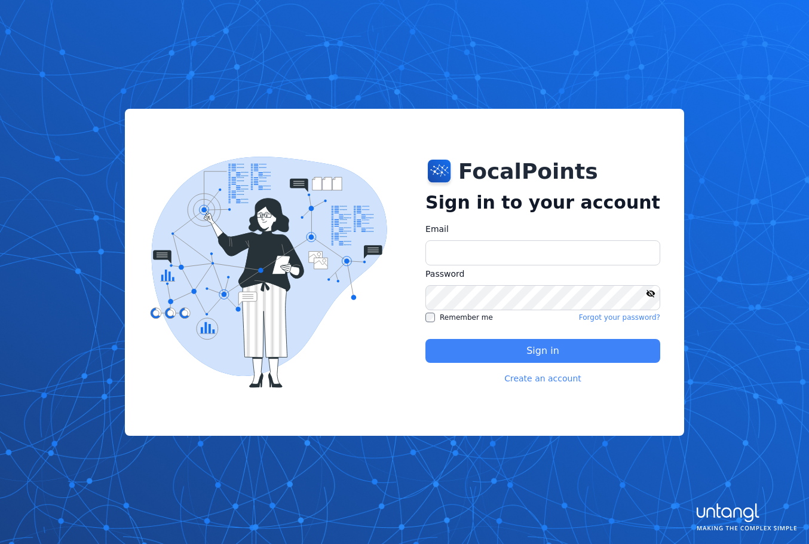 This screenshot has width=809, height=544. I want to click on label: Password, so click(543, 274).